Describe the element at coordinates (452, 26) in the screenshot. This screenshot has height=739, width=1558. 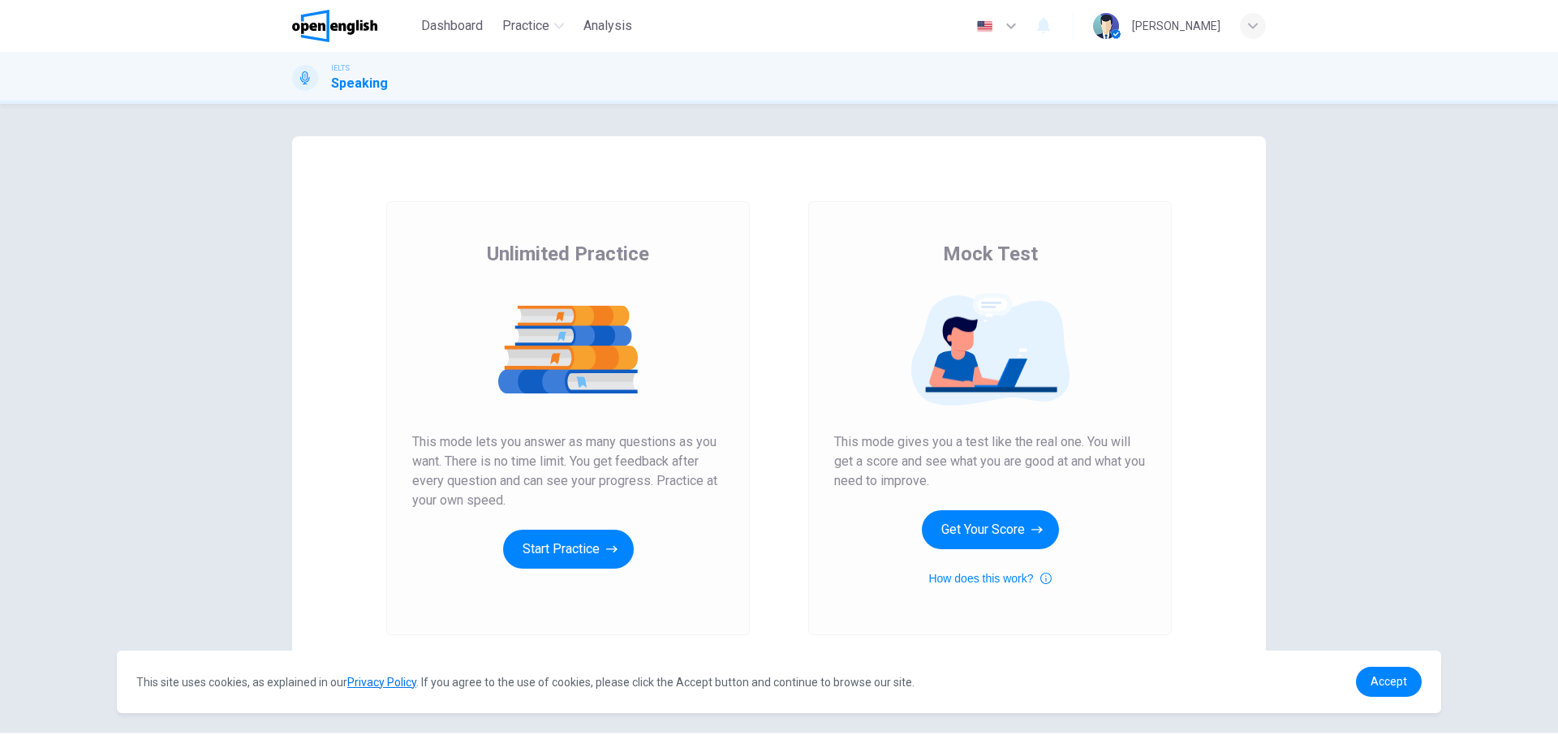
I see `span: Dashboard` at that location.